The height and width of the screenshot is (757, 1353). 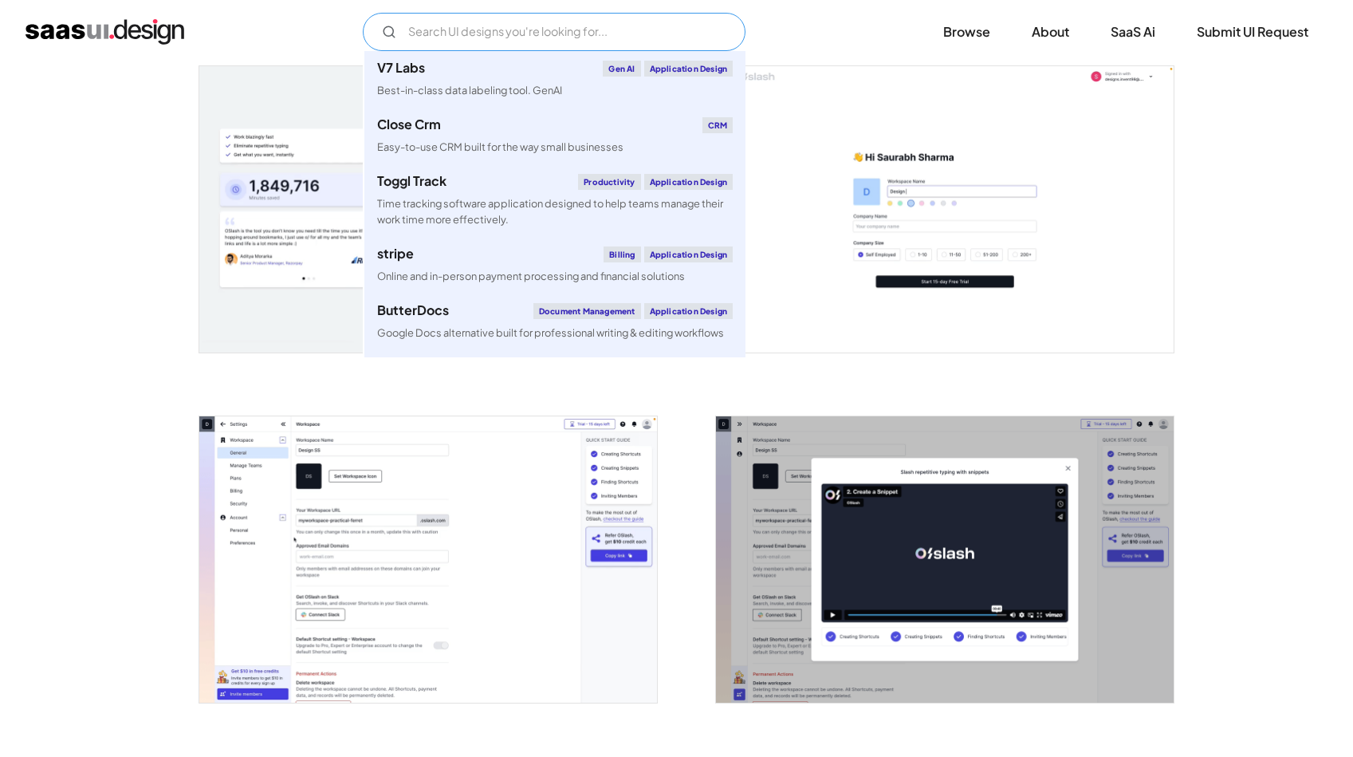 I want to click on a: Toggl TrackProductivityApplication DesignTime tracking software application designed to help team..., so click(x=555, y=200).